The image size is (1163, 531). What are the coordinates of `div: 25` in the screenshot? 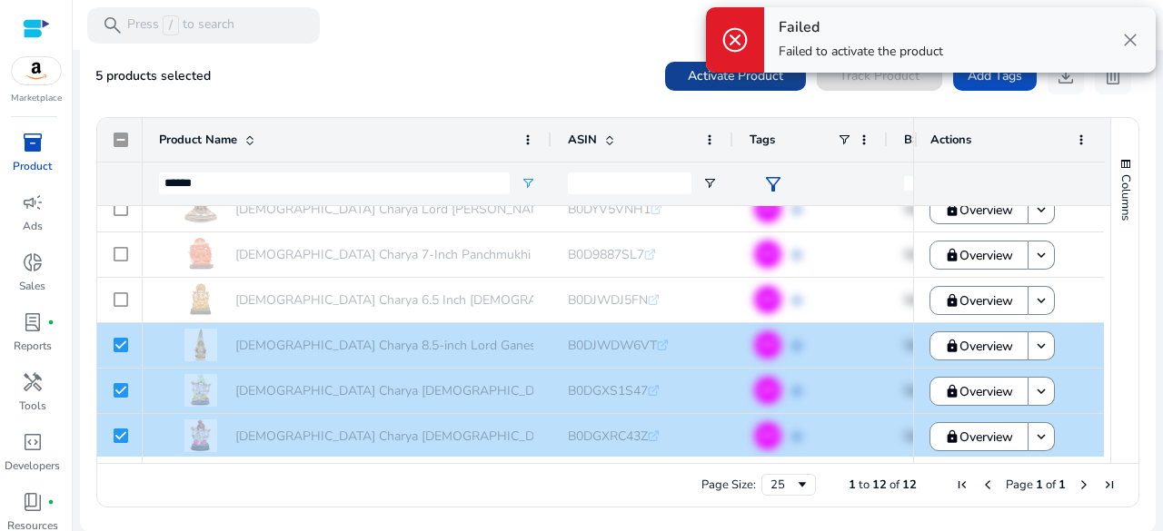 It's located at (782, 485).